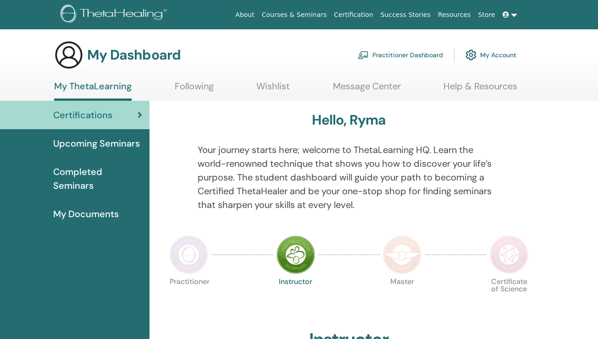 This screenshot has height=339, width=598. I want to click on p: Certificate of Science, so click(509, 297).